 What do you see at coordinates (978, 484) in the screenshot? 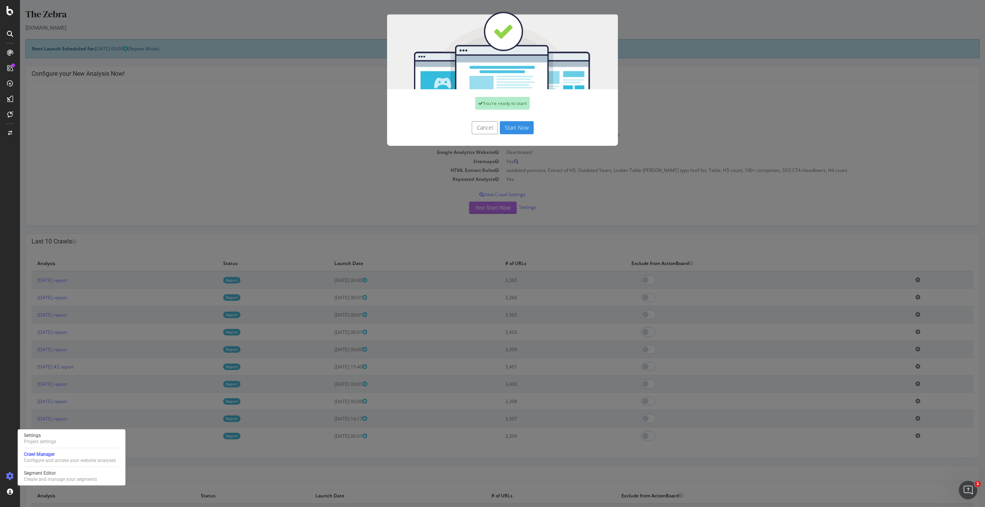
I see `span: 1` at bounding box center [978, 484].